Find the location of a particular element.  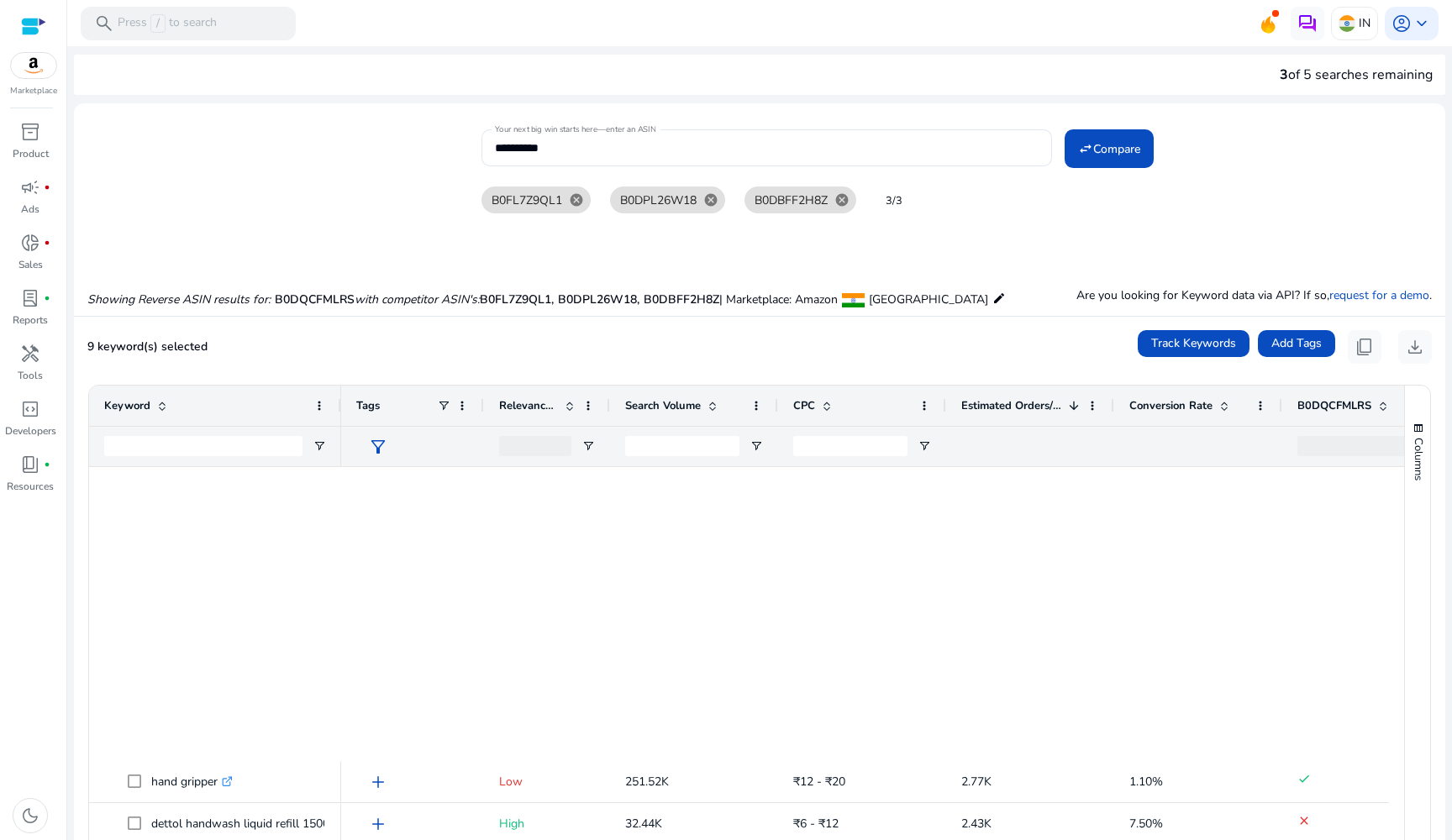

span: download is located at coordinates (1414, 347).